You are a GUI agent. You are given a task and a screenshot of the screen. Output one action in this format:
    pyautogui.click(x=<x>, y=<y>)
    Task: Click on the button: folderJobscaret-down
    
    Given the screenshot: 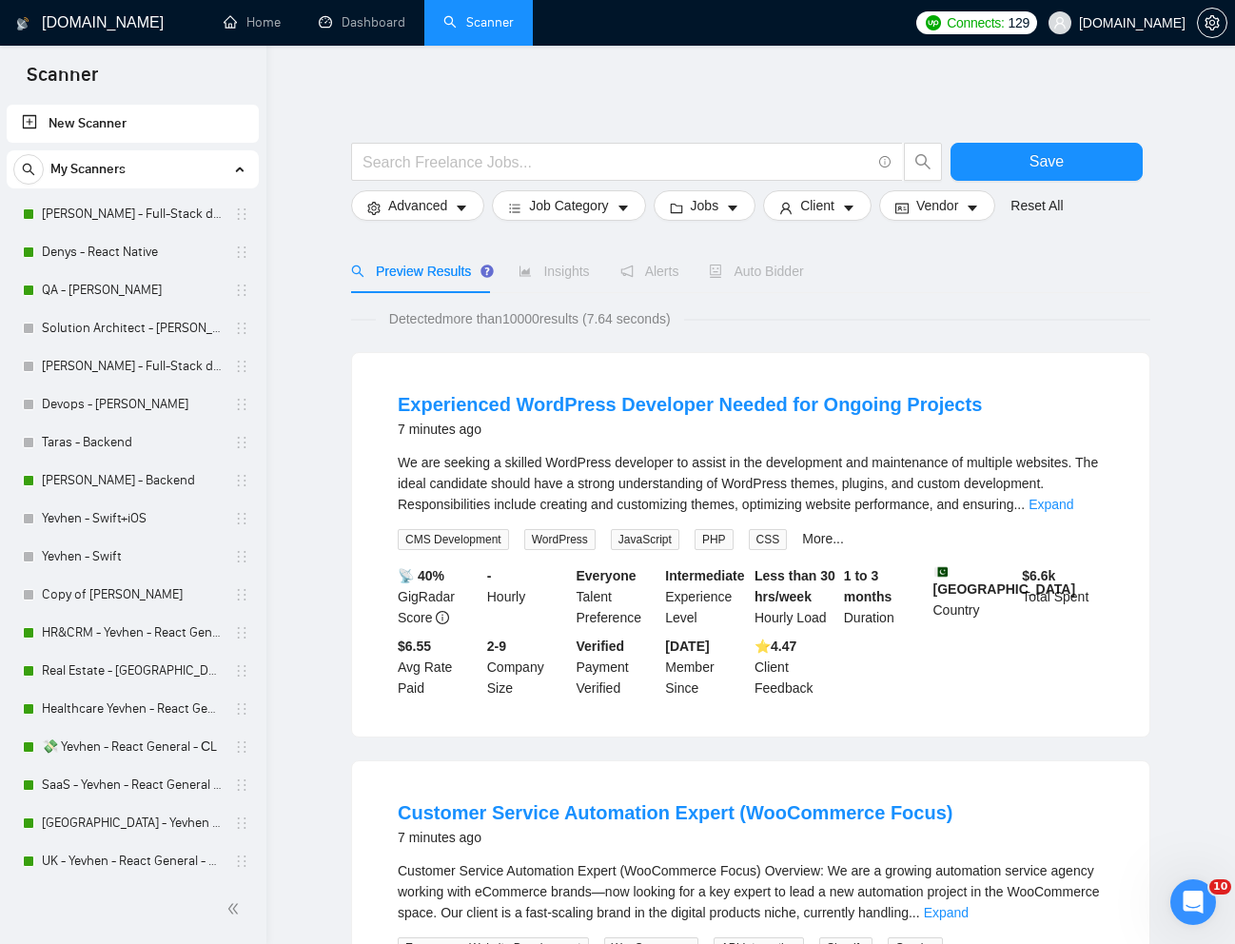 What is the action you would take?
    pyautogui.click(x=705, y=206)
    